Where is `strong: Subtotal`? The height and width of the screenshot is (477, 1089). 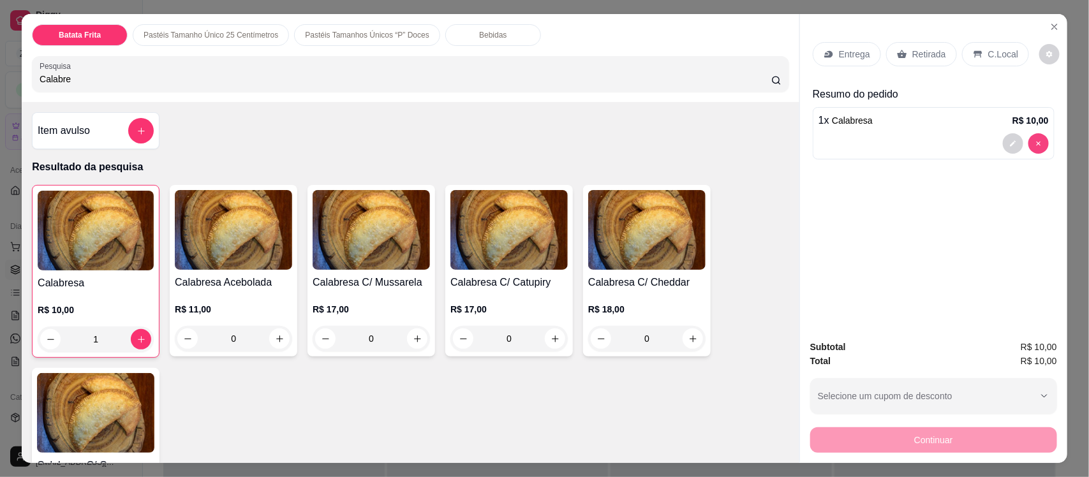 strong: Subtotal is located at coordinates (828, 347).